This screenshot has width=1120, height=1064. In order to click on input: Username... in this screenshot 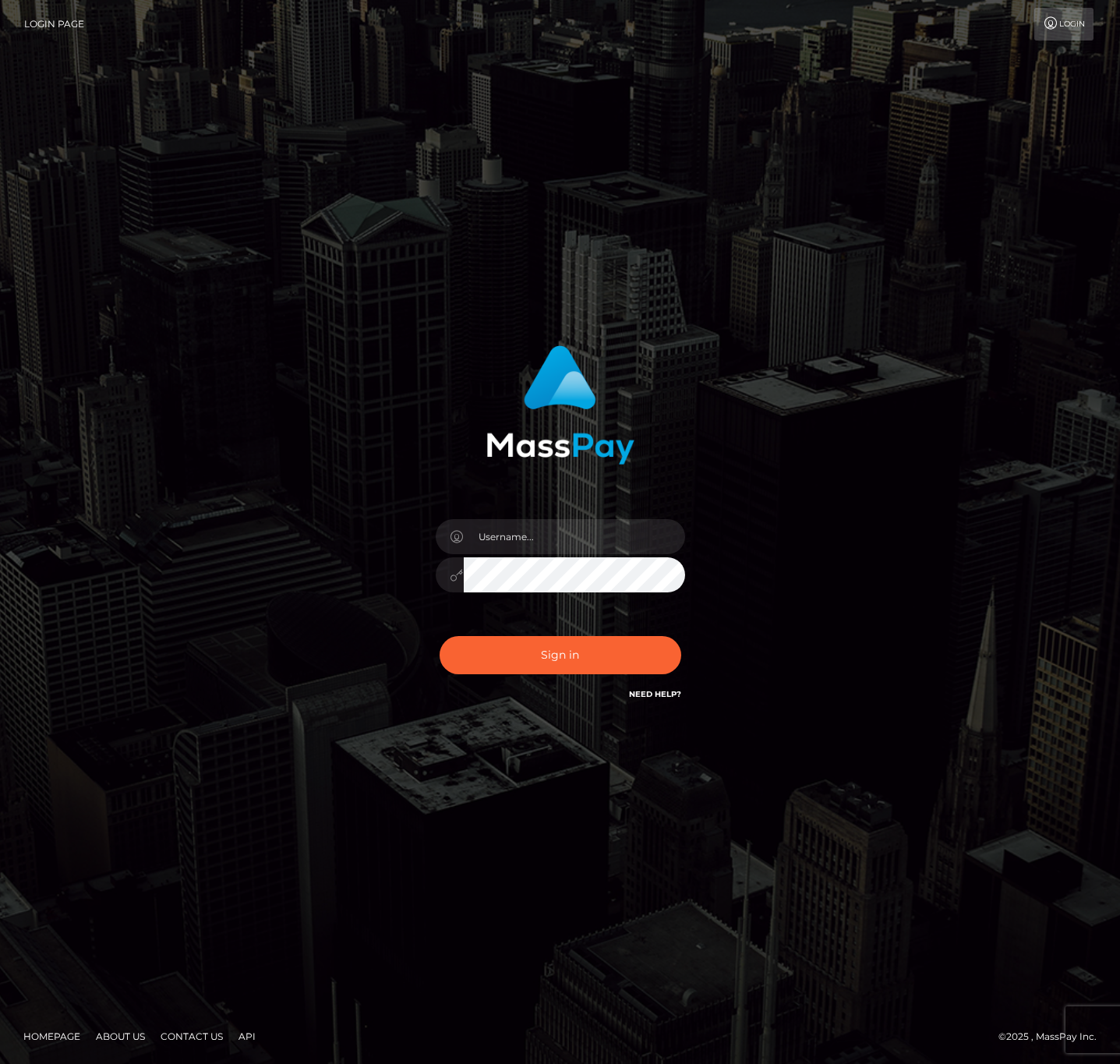, I will do `click(575, 536)`.